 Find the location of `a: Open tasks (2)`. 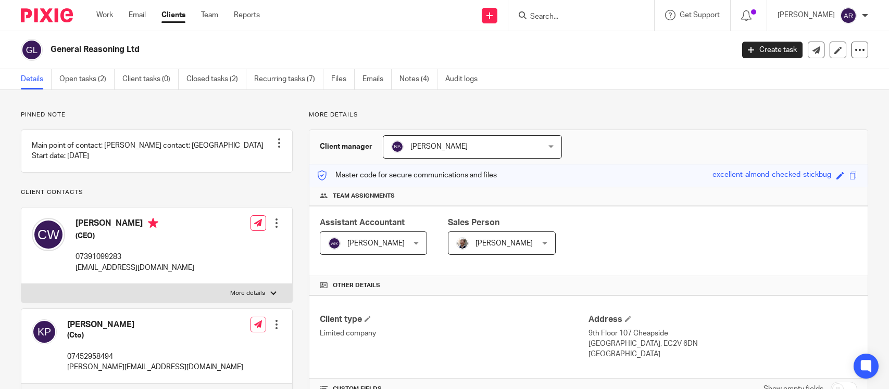

a: Open tasks (2) is located at coordinates (87, 79).